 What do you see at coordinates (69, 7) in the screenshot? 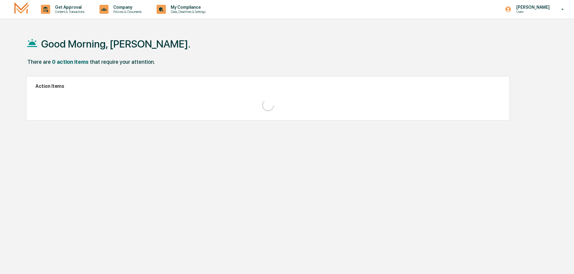
I see `p: Get Approval` at bounding box center [69, 7].